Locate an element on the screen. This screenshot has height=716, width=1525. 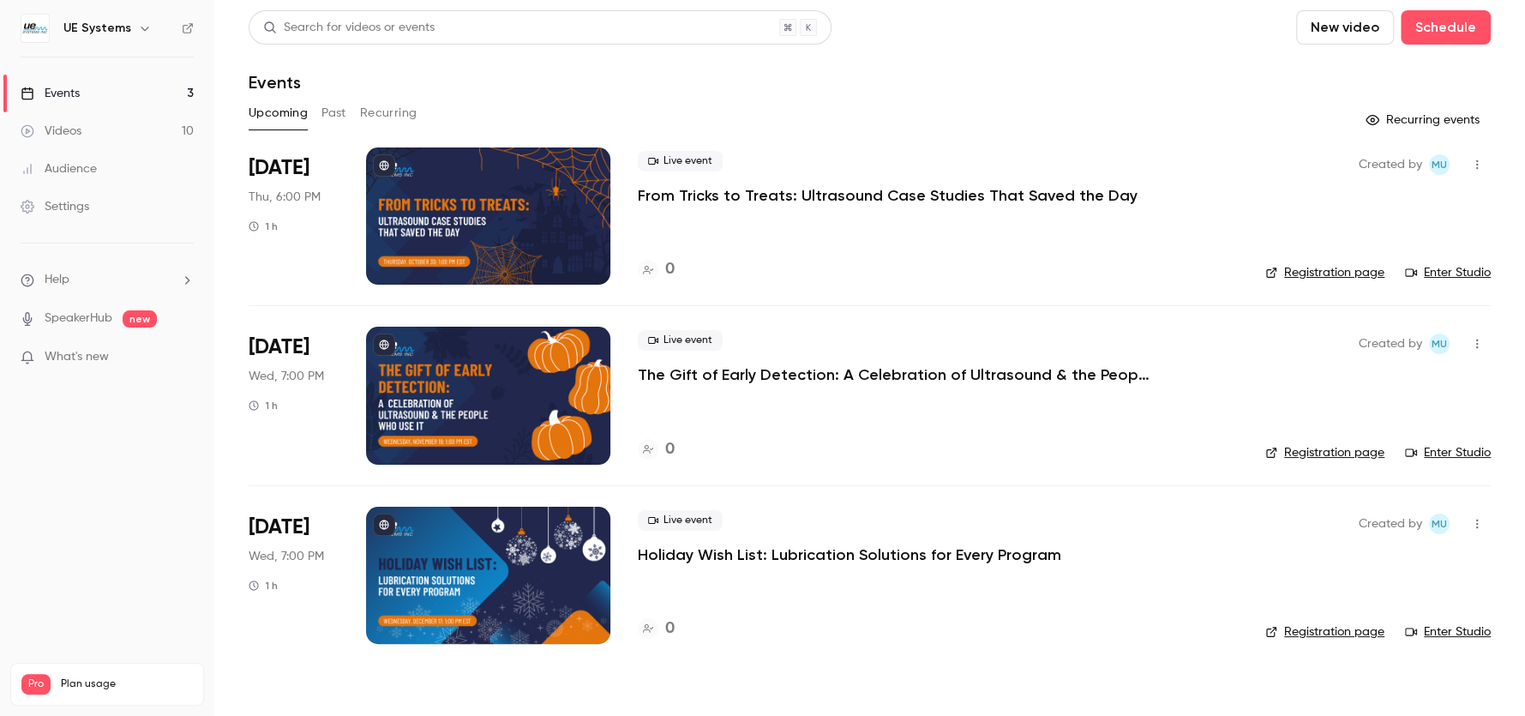
li: help-dropdown-opener is located at coordinates (107, 280).